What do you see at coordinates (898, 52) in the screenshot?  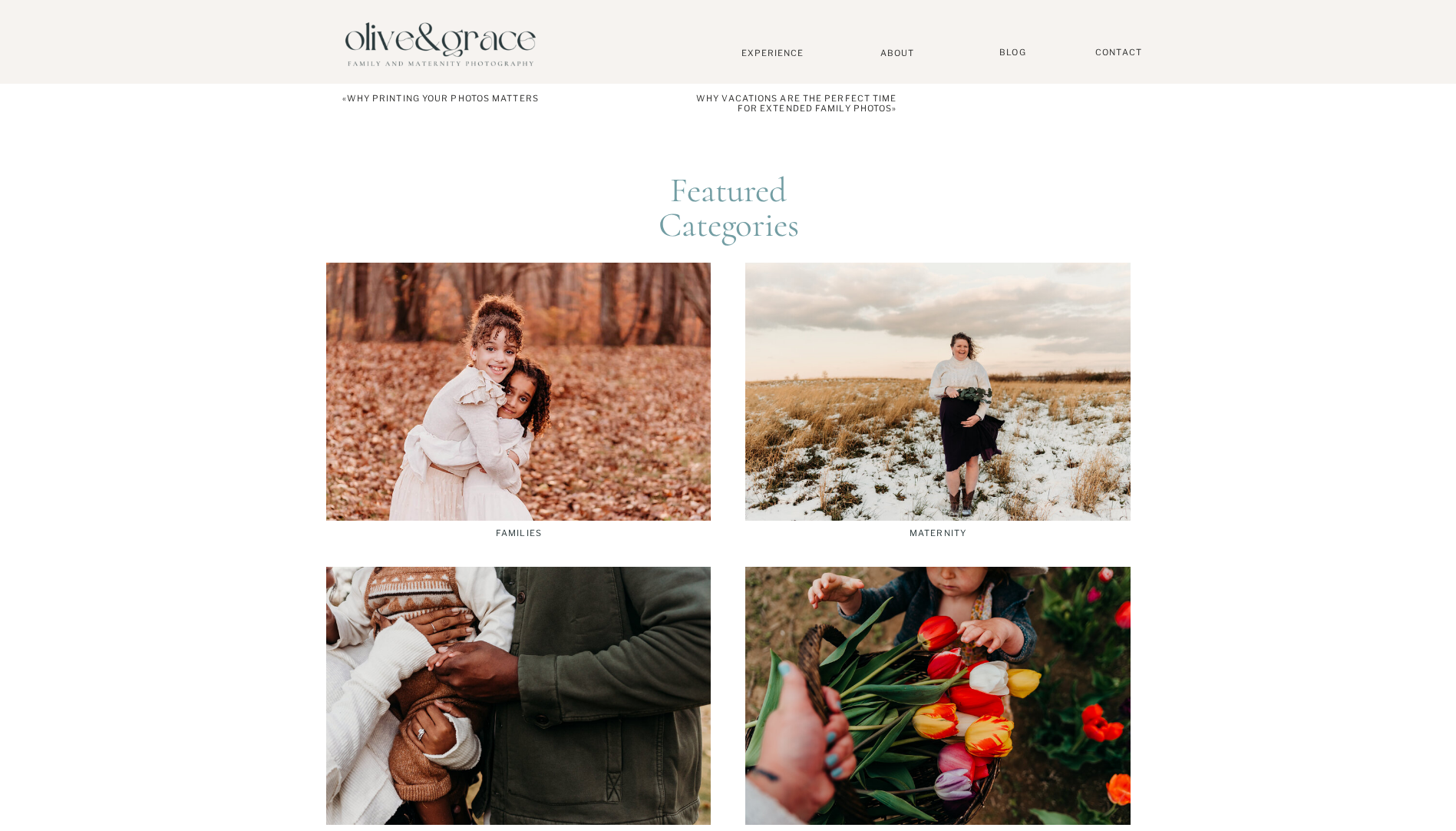 I see `nav: About` at bounding box center [898, 52].